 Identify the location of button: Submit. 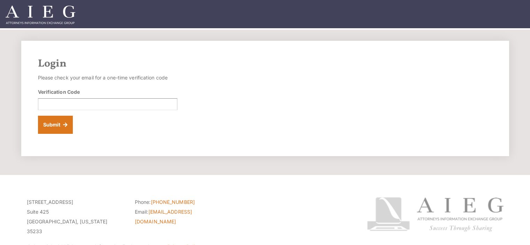
(55, 125).